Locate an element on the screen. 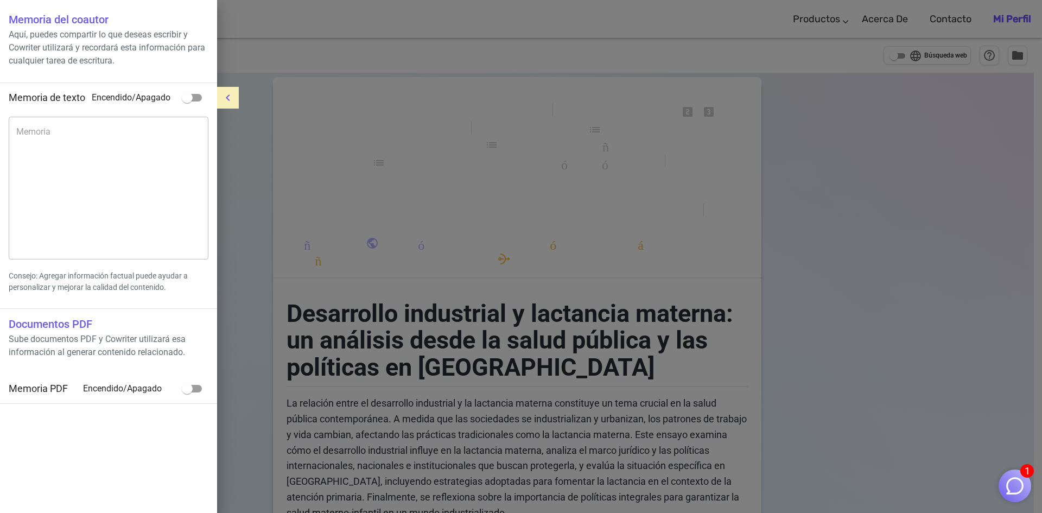 Image resolution: width=1042 pixels, height=513 pixels. font: Aquí, puedes compartir lo que deseas escribir y Cowriter utilizará y recordará esta información p... is located at coordinates (107, 47).